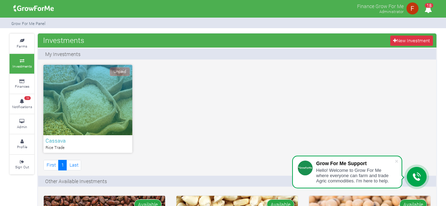 Image resolution: width=446 pixels, height=206 pixels. I want to click on p: My Investments, so click(63, 54).